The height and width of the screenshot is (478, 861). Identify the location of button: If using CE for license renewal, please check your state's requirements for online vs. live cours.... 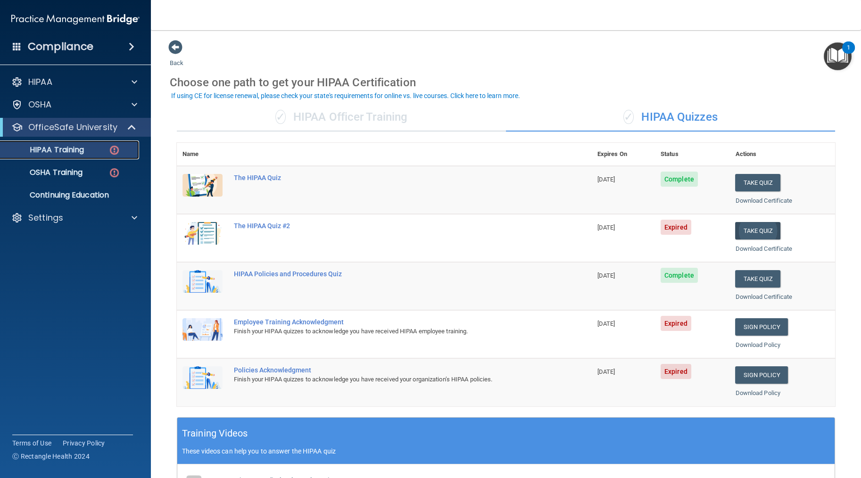
(346, 96).